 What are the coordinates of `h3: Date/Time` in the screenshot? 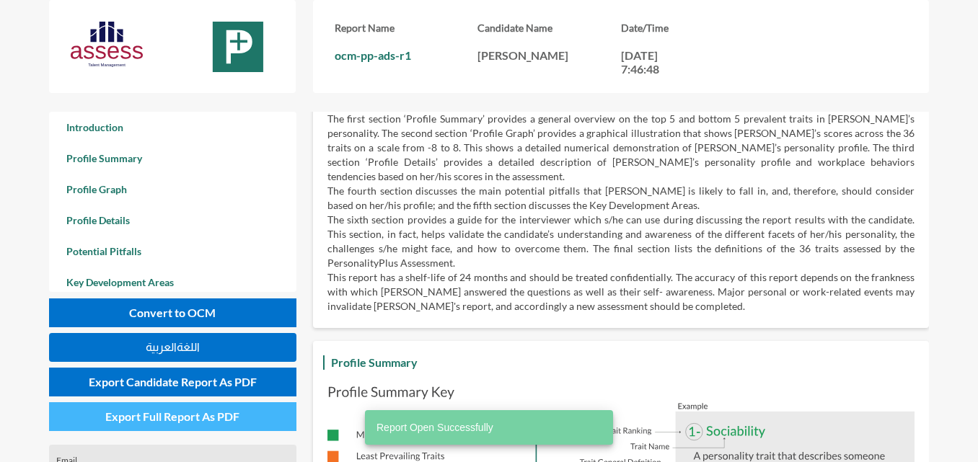 It's located at (693, 27).